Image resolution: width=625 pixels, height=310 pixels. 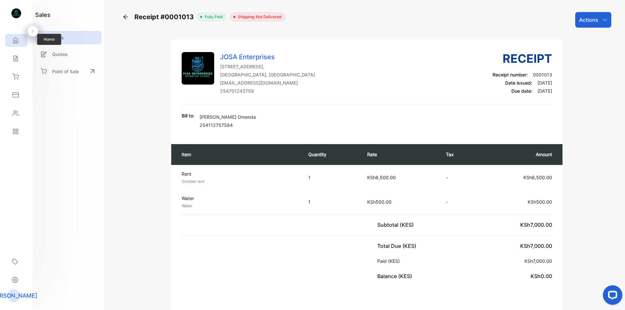 What do you see at coordinates (15, 12) in the screenshot?
I see `button: Open LiveChat chat widget` at bounding box center [15, 12].